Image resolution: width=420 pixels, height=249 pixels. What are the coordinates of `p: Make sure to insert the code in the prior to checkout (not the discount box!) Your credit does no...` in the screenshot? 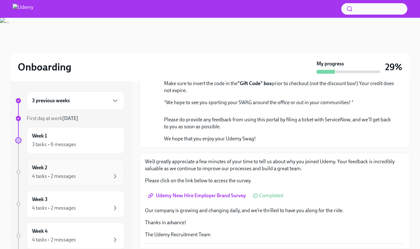 It's located at (279, 87).